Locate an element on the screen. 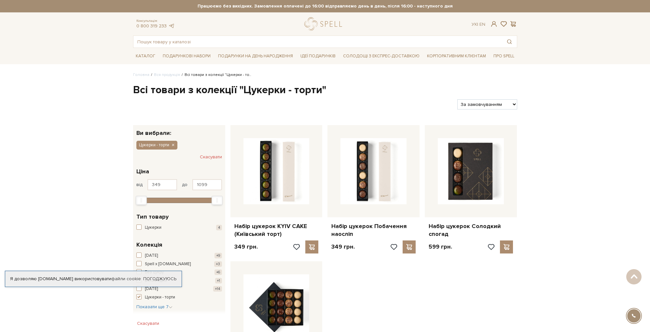 The width and height of the screenshot is (650, 332). a: 0 800 319 233 is located at coordinates (151, 26).